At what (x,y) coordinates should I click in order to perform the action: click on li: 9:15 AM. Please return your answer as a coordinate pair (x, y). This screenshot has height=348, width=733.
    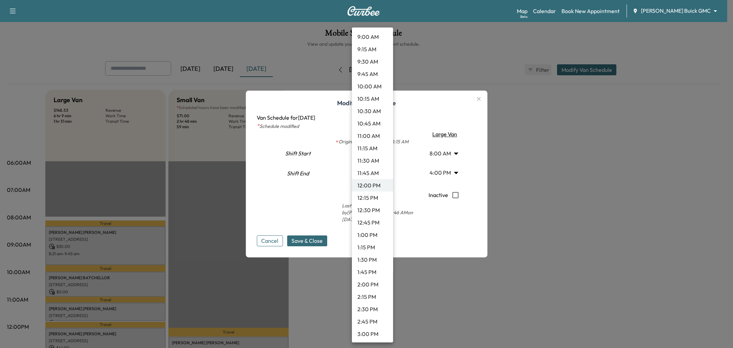
    Looking at the image, I should click on (373, 49).